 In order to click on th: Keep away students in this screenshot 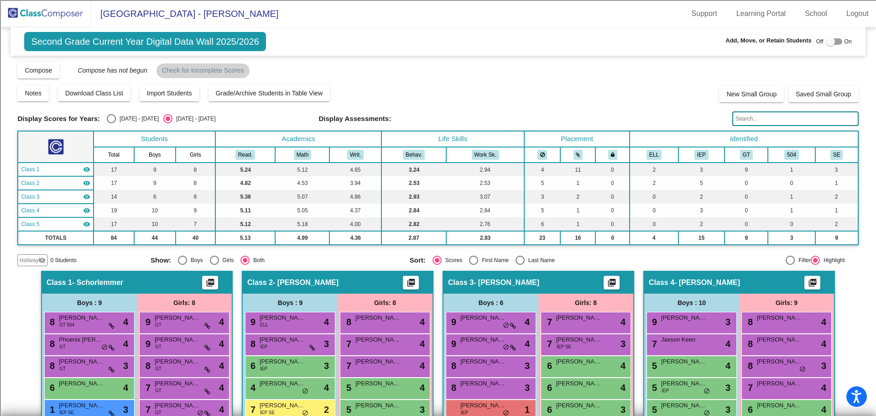, I will do `click(542, 155)`.